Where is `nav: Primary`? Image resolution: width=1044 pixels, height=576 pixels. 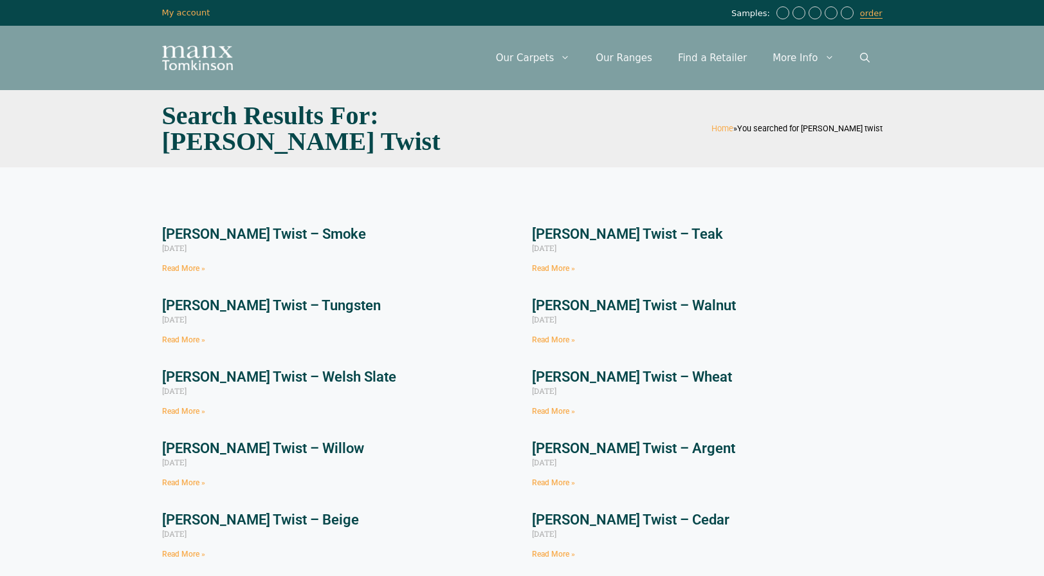
nav: Primary is located at coordinates (683, 58).